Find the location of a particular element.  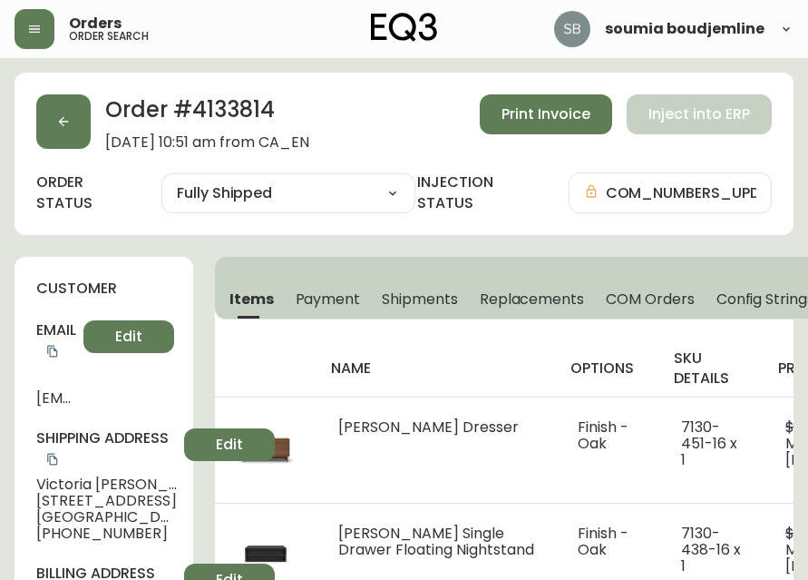

h4: Shipping Address is located at coordinates (106, 448).